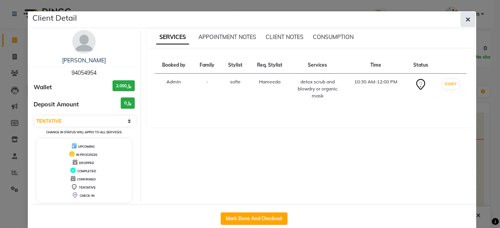 The height and width of the screenshot is (228, 500). I want to click on span: SERVICES, so click(173, 37).